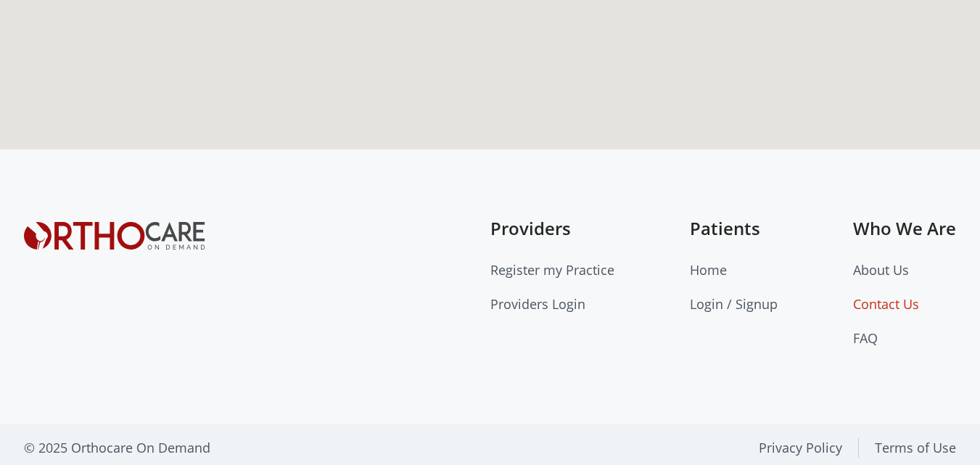 The width and height of the screenshot is (980, 465). What do you see at coordinates (734, 229) in the screenshot?
I see `h5: Patients` at bounding box center [734, 229].